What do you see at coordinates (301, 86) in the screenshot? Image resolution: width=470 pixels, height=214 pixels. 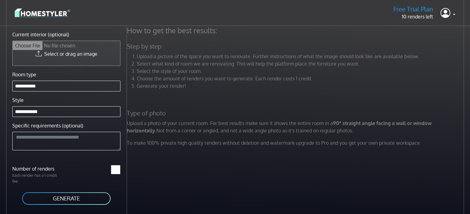 I see `li: Generate your render!` at bounding box center [301, 86].